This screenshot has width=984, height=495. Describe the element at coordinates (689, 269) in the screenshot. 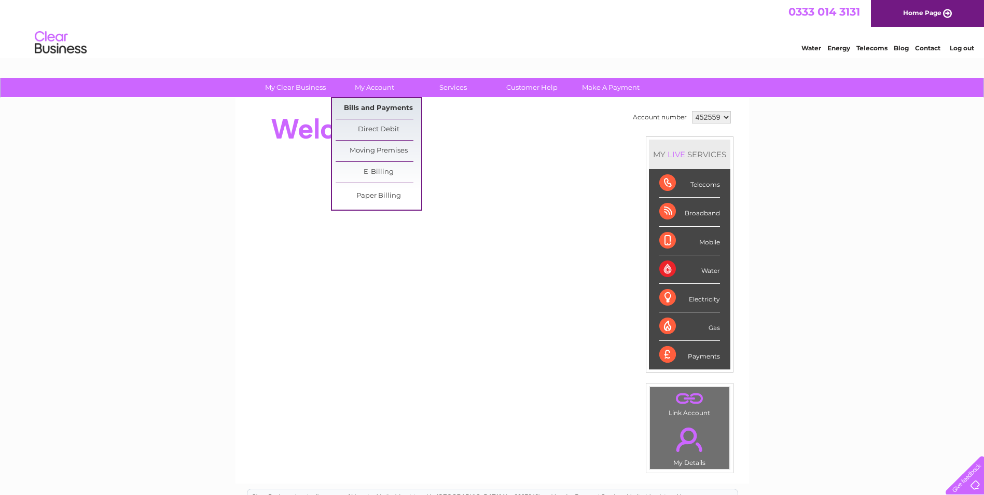

I see `div: Water` at that location.